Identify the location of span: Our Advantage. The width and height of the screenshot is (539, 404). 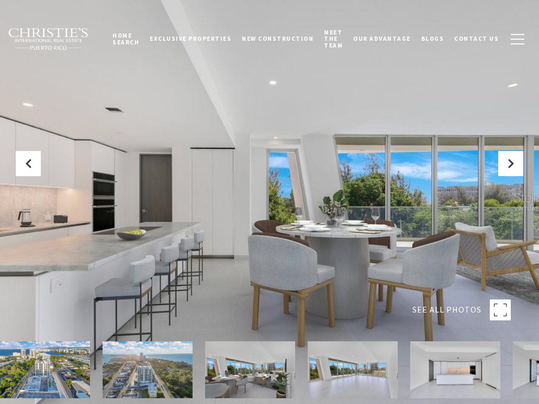
(382, 39).